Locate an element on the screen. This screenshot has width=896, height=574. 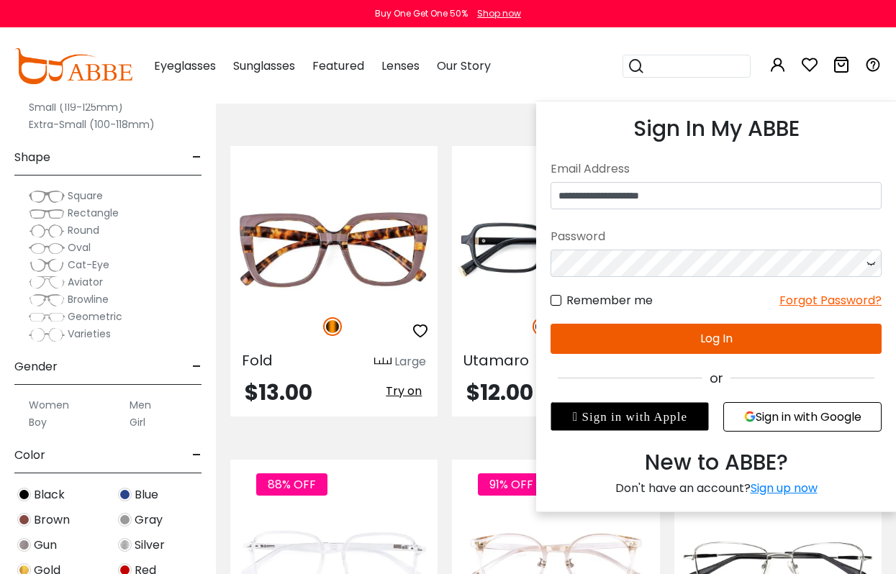
img: Tortoise is located at coordinates (332, 327).